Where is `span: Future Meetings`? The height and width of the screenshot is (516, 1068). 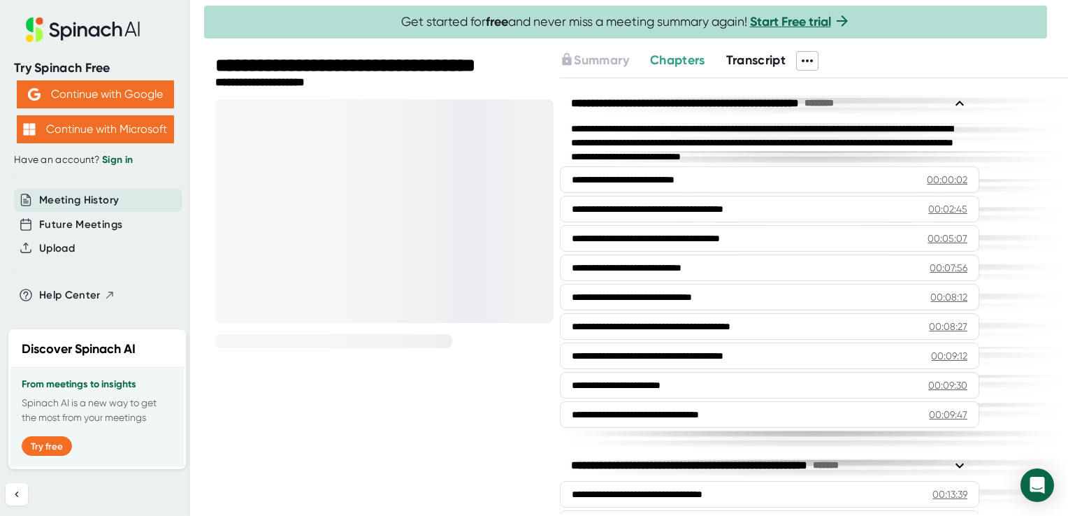 span: Future Meetings is located at coordinates (80, 224).